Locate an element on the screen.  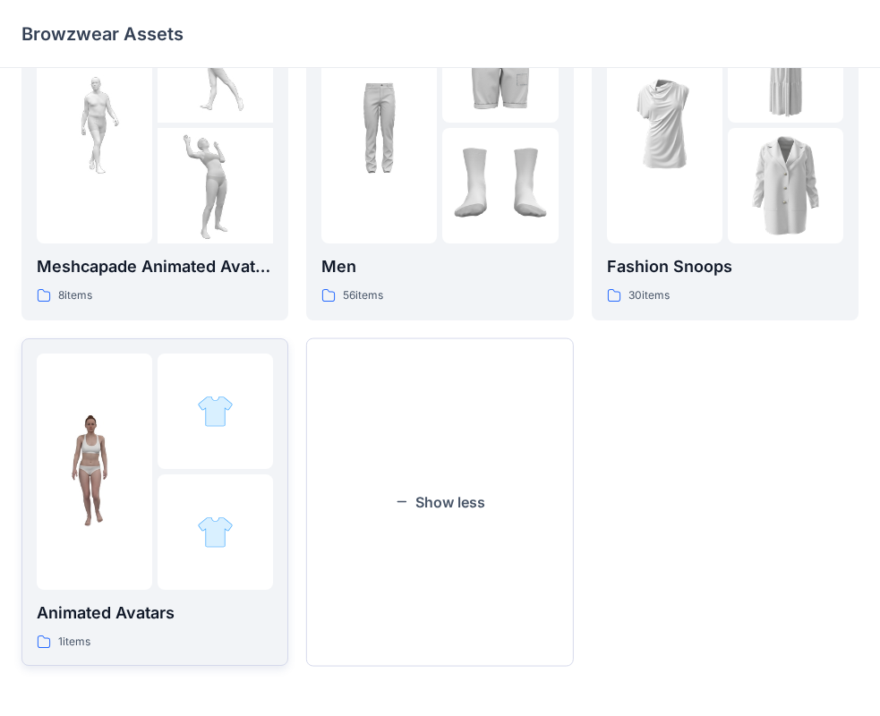
p: Browzwear Assets is located at coordinates (102, 34).